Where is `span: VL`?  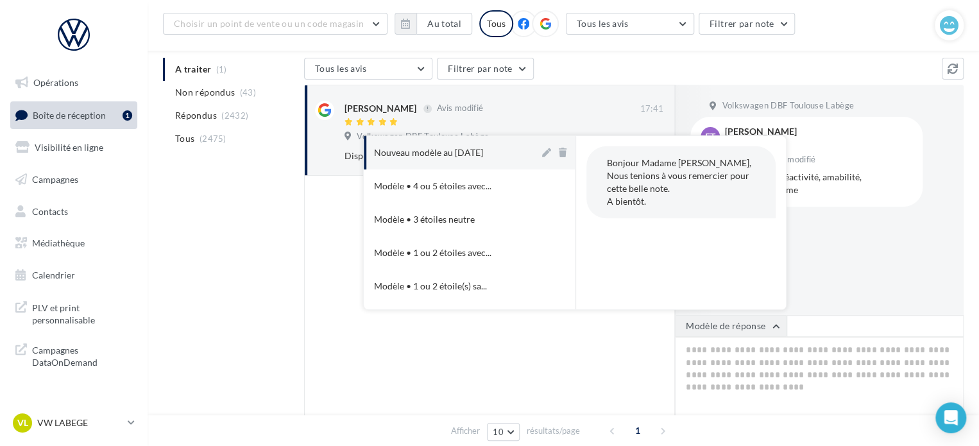 span: VL is located at coordinates (22, 423).